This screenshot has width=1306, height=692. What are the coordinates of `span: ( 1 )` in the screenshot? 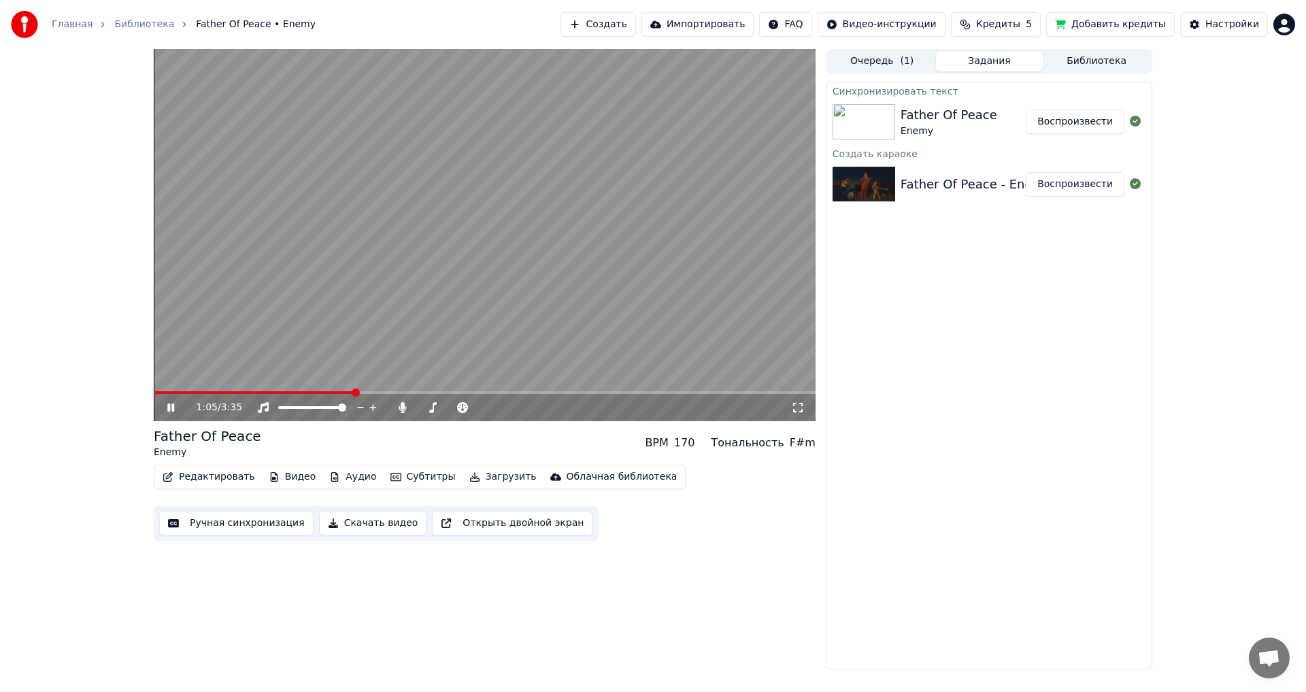 It's located at (907, 61).